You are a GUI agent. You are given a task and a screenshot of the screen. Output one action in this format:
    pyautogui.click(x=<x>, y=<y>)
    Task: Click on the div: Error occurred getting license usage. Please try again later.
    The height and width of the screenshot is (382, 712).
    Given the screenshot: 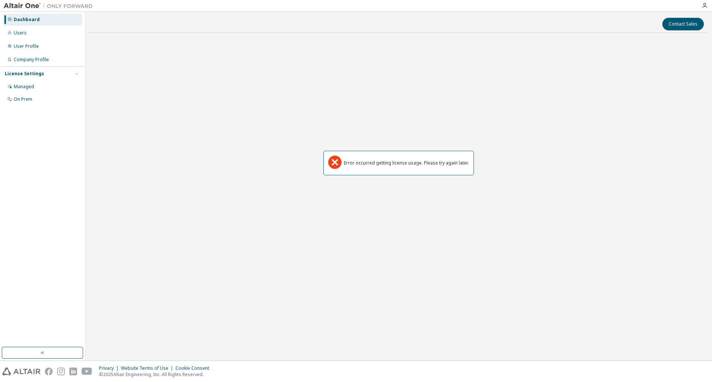 What is the action you would take?
    pyautogui.click(x=406, y=163)
    